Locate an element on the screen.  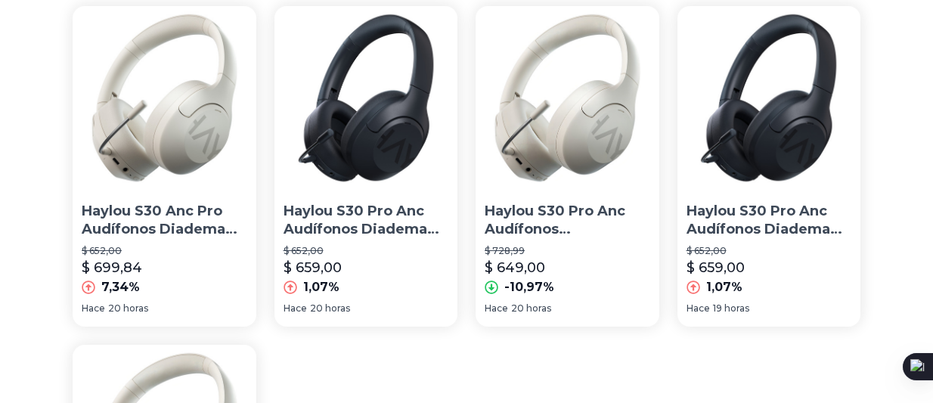
a: Haylou S30 Pro Anc Audífonos Diadema Con Micrófono Bt5.4Haylou S30 Pro Anc Audífonos Diadema Con ... is located at coordinates (366, 166).